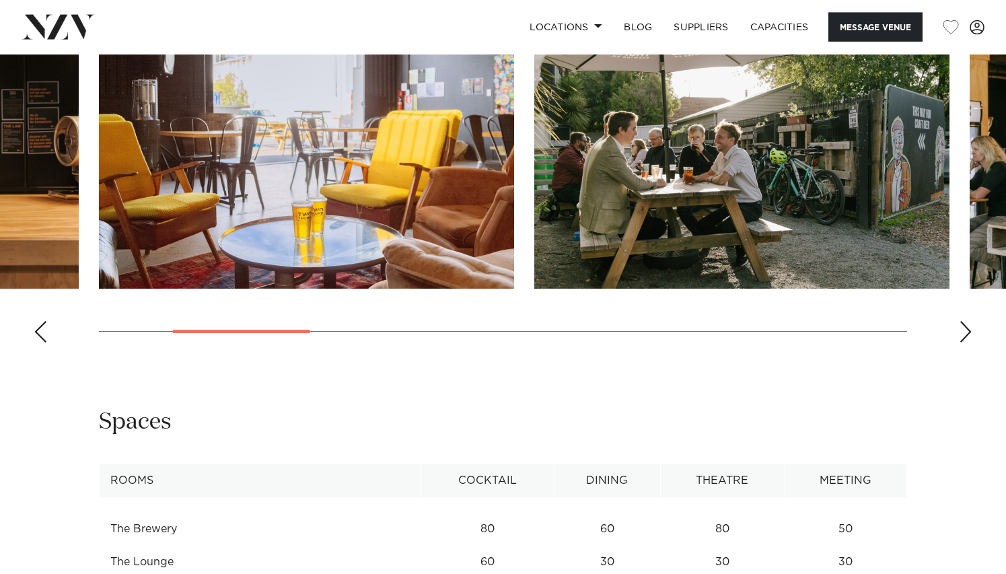 This screenshot has height=574, width=1006. What do you see at coordinates (260, 529) in the screenshot?
I see `td: The Brewery` at bounding box center [260, 529].